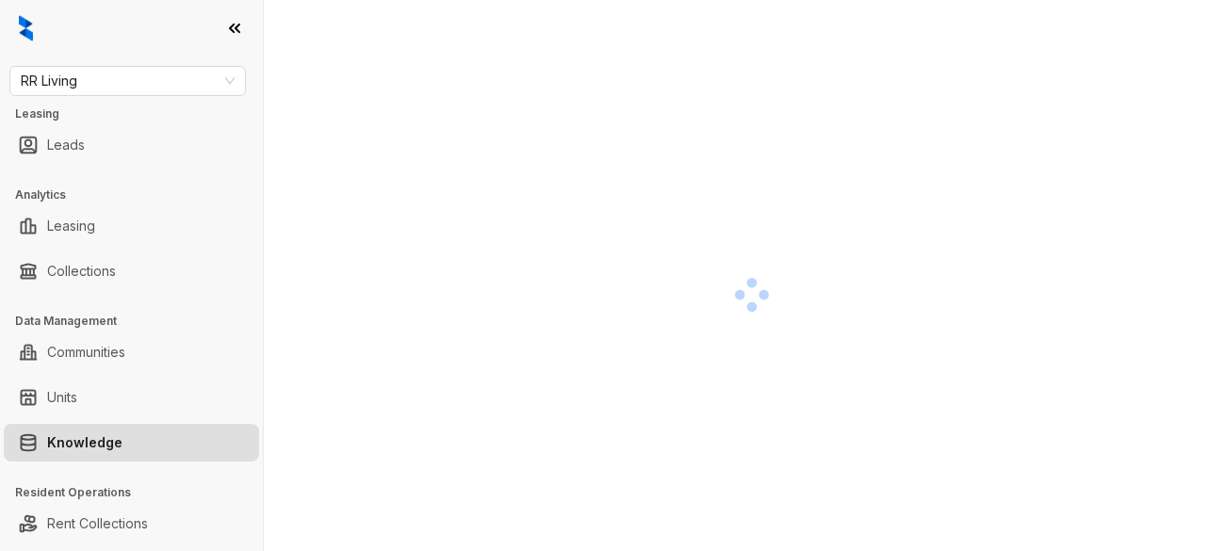 This screenshot has height=551, width=1206. Describe the element at coordinates (131, 271) in the screenshot. I see `li: Collections` at that location.